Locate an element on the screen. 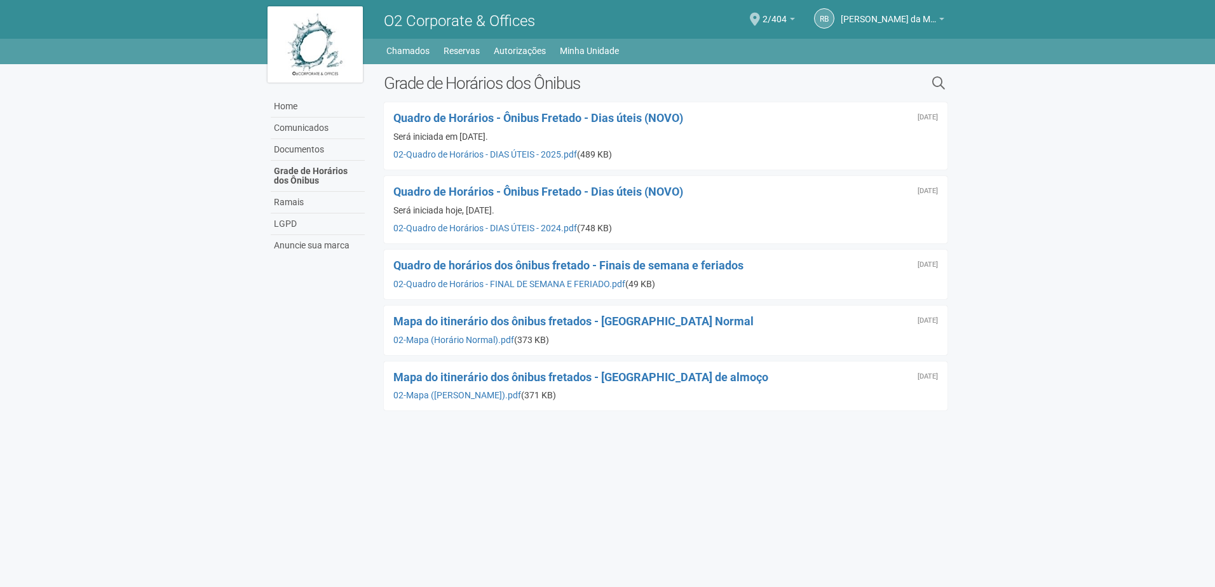 The image size is (1215, 587). a: 02-Mapa (Horário Normal).pdf is located at coordinates (454, 340).